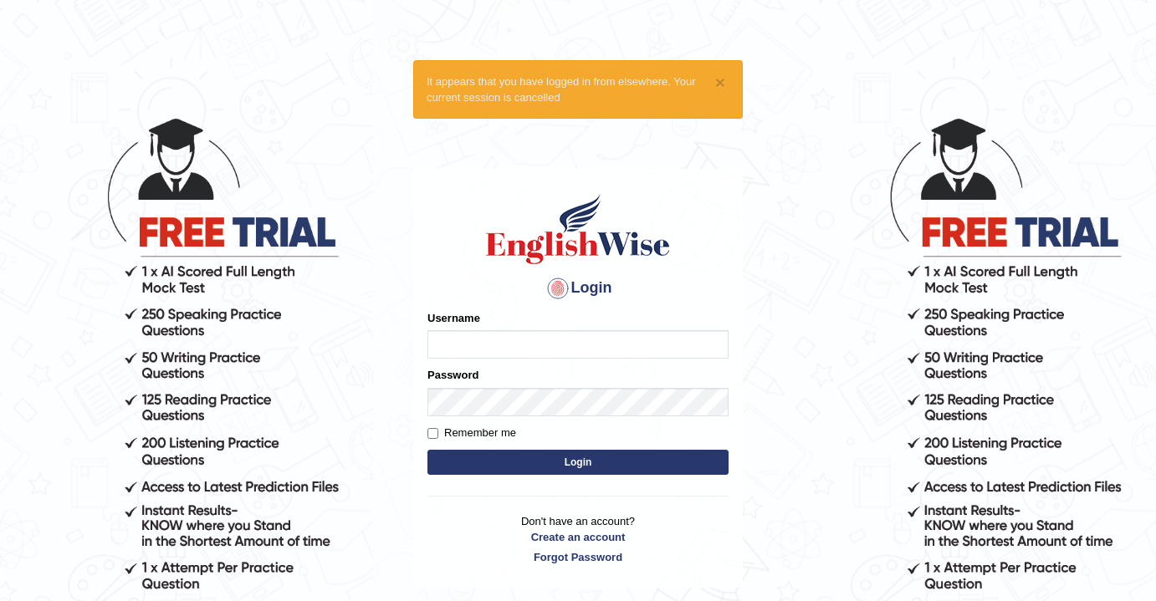 This screenshot has width=1156, height=601. Describe the element at coordinates (432, 433) in the screenshot. I see `input: Remember me` at that location.